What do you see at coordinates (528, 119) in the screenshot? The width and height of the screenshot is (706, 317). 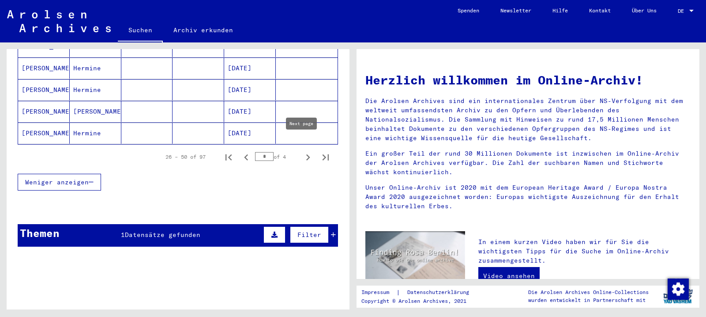 I see `p: Die Arolsen Archives sind ein internationales Zentrum über NS-Verfolgung mit dem weltweit umfasse...` at bounding box center [528, 119].